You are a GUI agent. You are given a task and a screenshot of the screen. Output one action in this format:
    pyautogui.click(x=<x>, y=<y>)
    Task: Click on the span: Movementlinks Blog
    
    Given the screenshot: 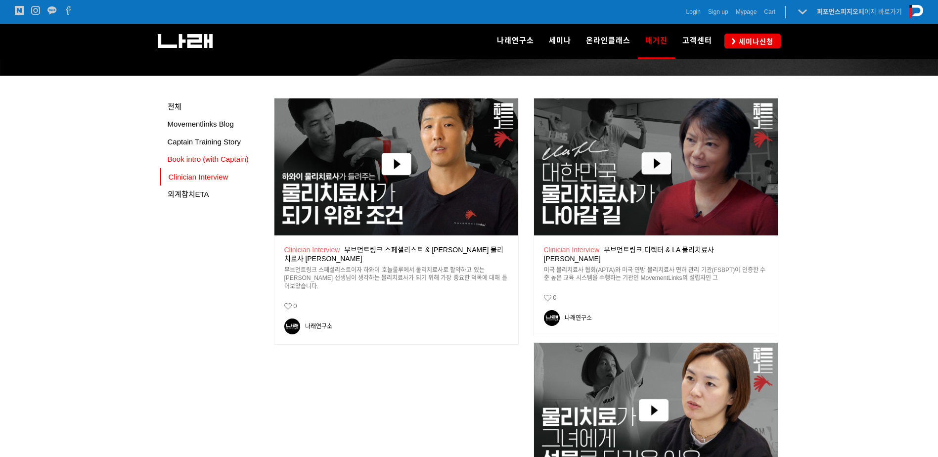 What is the action you would take?
    pyautogui.click(x=201, y=124)
    